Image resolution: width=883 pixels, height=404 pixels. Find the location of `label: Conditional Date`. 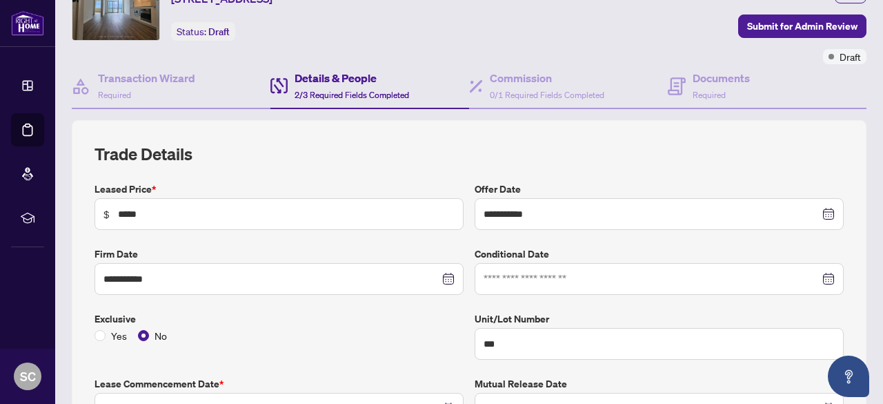

label: Conditional Date is located at coordinates (659, 254).